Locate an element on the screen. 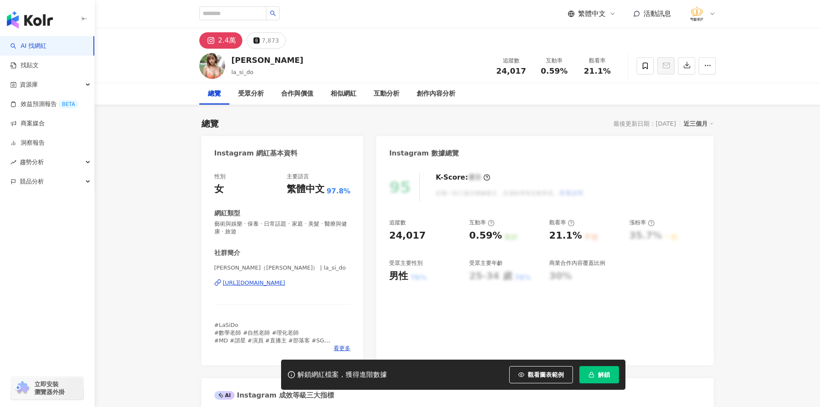 This screenshot has width=820, height=407. button: 觀看圖表範例 is located at coordinates (541, 375).